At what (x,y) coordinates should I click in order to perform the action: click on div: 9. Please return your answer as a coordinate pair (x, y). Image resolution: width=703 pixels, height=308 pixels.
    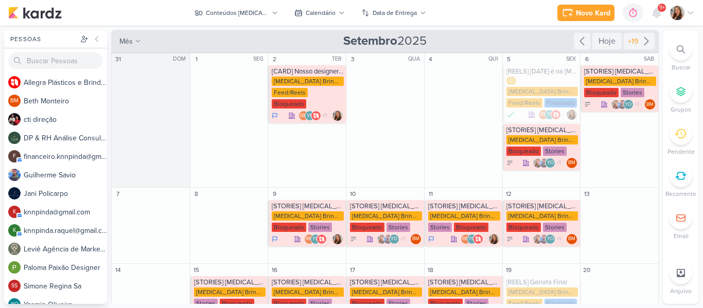
    Looking at the image, I should click on (274, 194).